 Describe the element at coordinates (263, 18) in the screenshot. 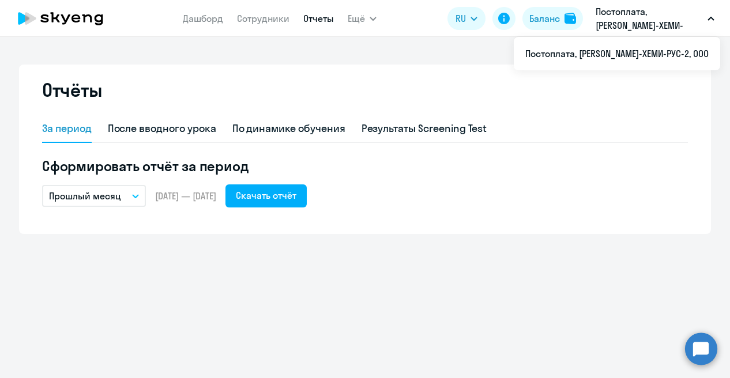

I see `a: Сотрудники` at that location.